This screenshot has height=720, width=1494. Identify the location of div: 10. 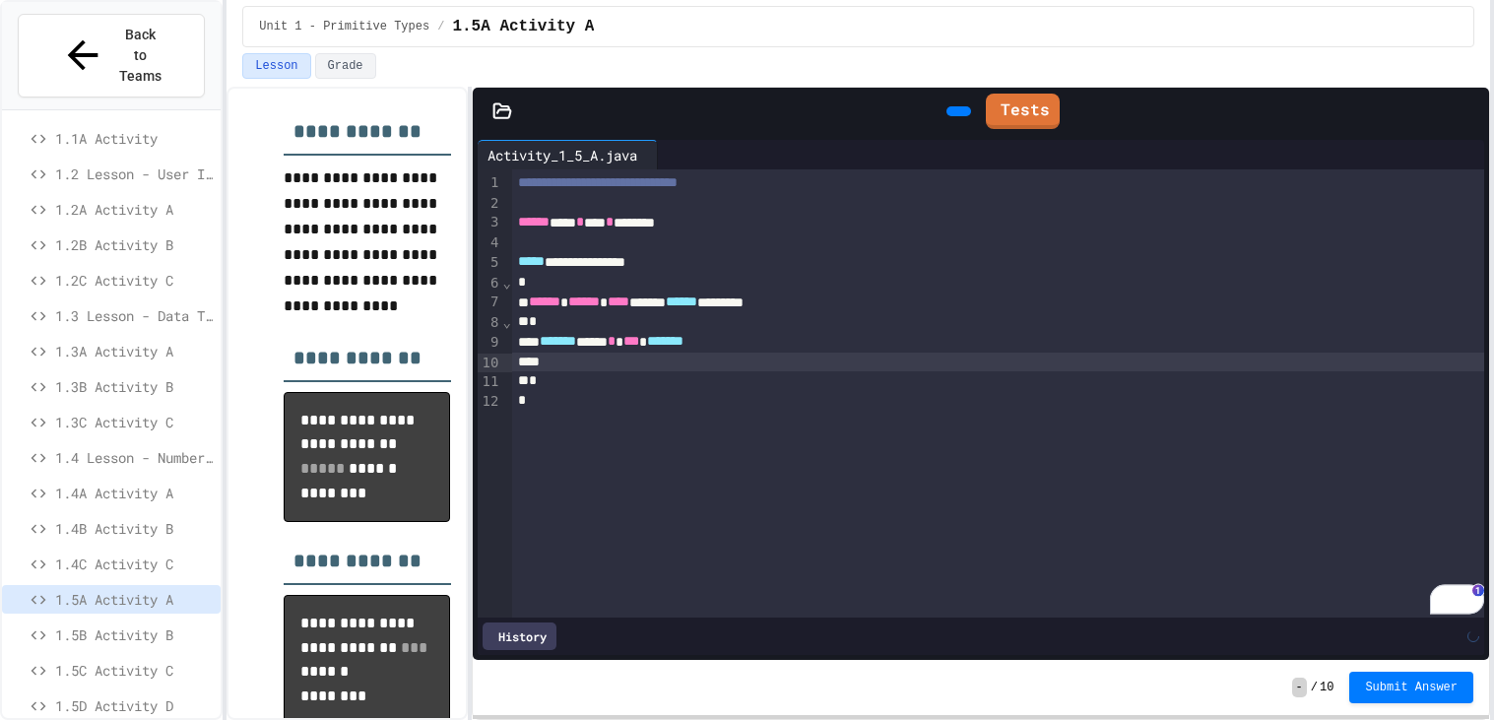
(490, 363).